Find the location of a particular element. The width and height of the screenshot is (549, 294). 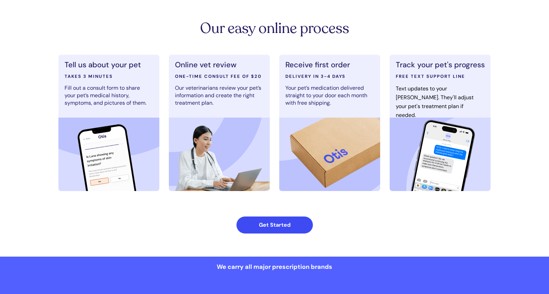

span: Online vet review is located at coordinates (206, 65).